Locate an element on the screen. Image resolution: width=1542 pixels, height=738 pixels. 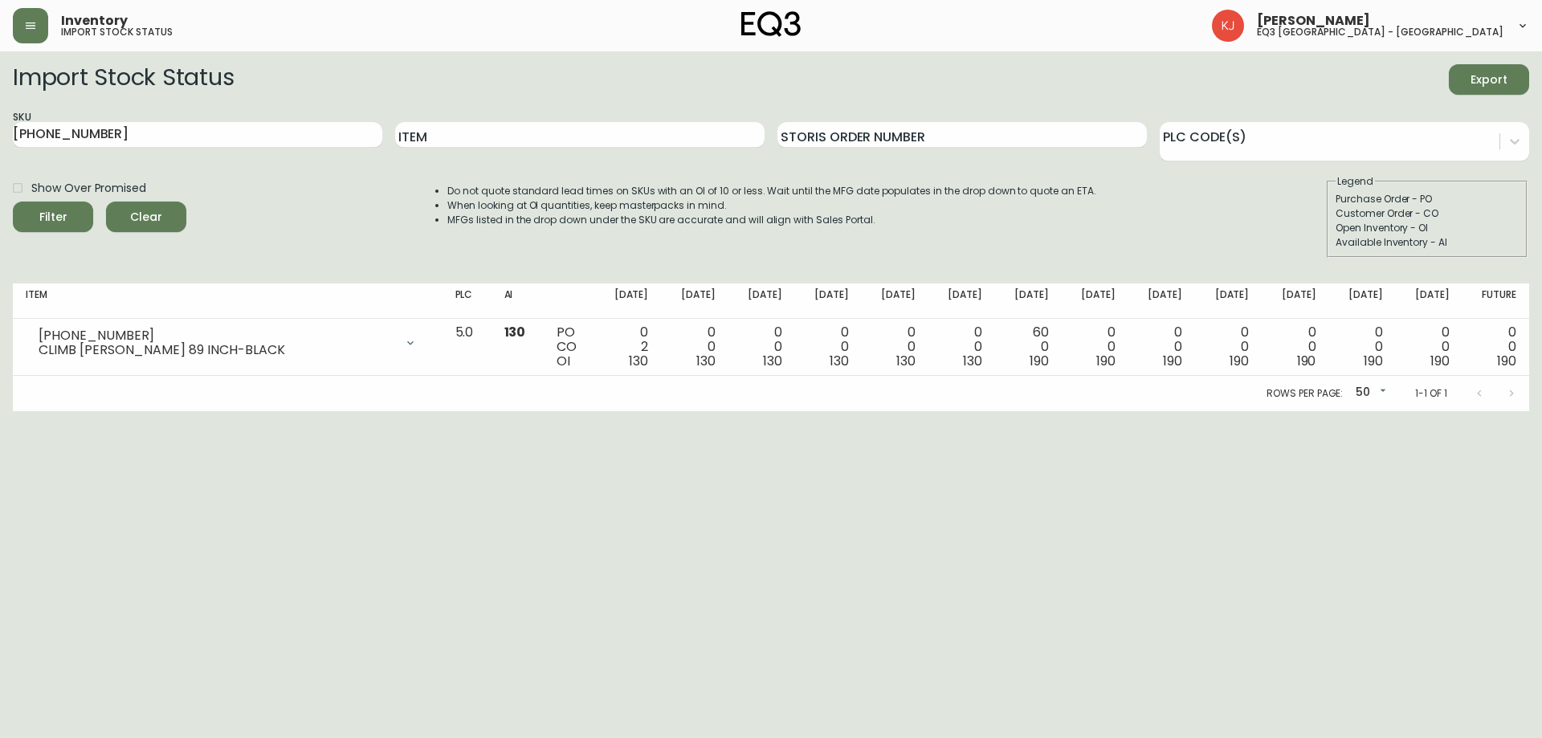
span: Clear is located at coordinates (146, 217).